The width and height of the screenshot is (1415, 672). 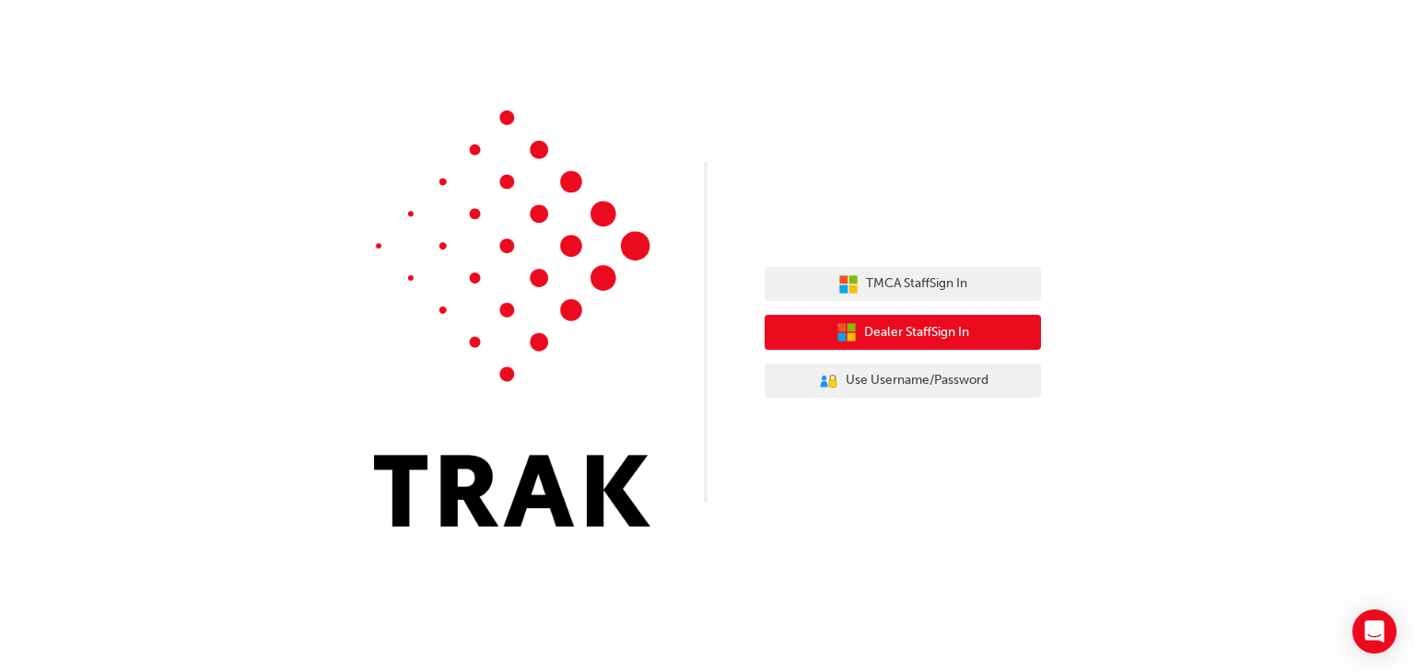 I want to click on span: Use Username/Password, so click(x=917, y=380).